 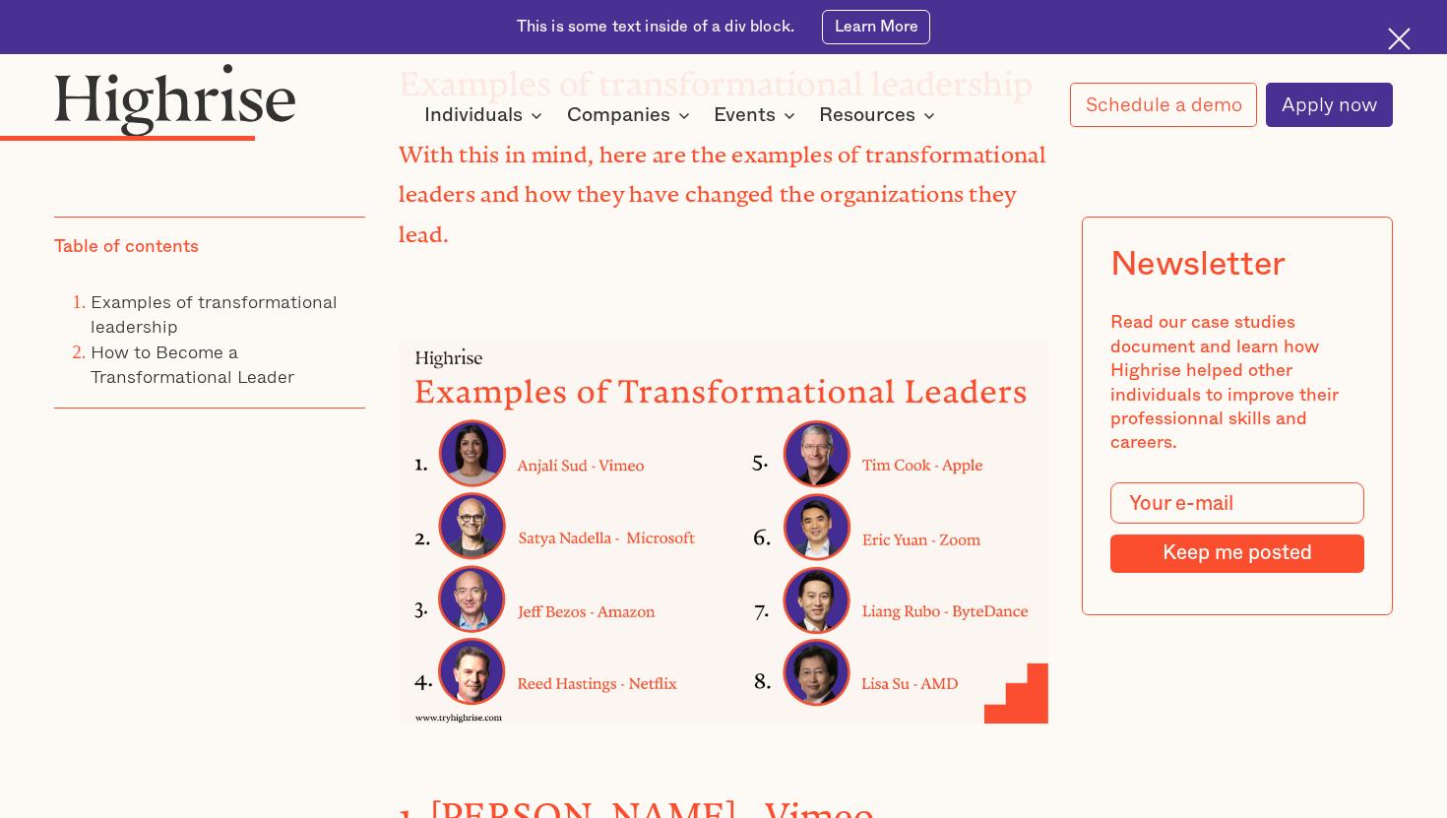 I want to click on div: Read our case studies document and learn how Highrise helped other individuals to improve their p..., so click(x=1238, y=384).